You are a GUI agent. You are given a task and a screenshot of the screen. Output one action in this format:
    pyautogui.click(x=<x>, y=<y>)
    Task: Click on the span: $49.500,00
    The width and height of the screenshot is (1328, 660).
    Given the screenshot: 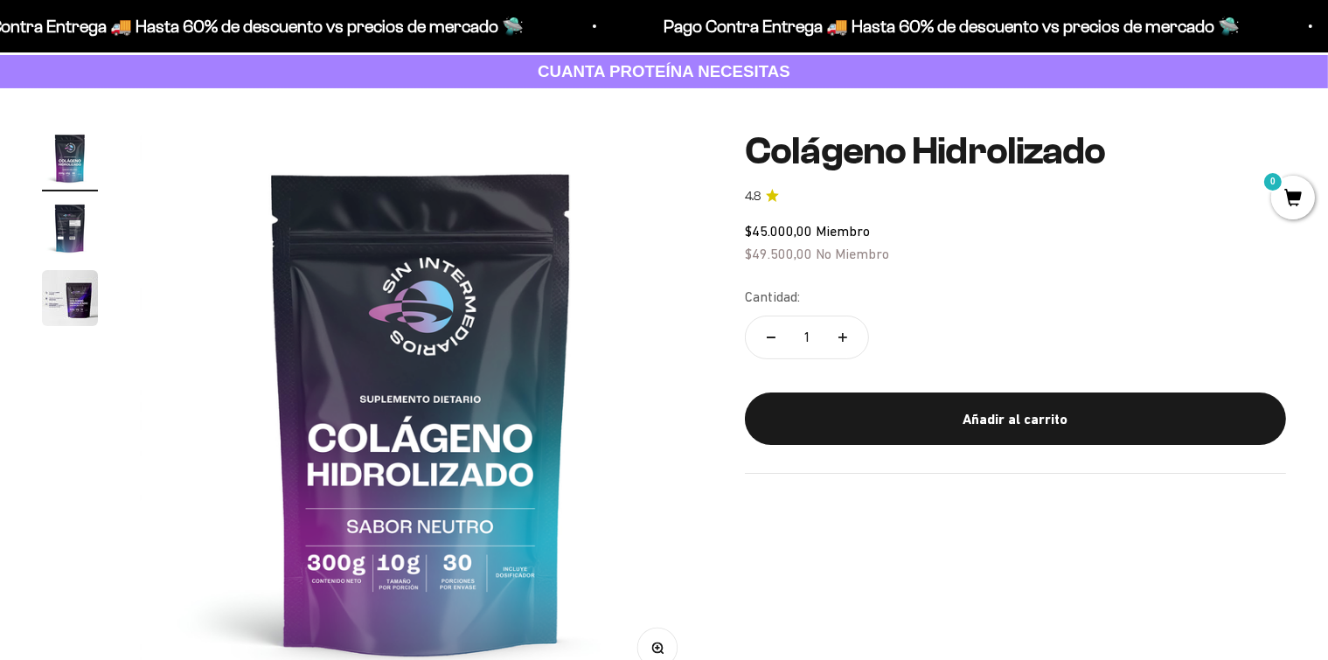 What is the action you would take?
    pyautogui.click(x=778, y=253)
    